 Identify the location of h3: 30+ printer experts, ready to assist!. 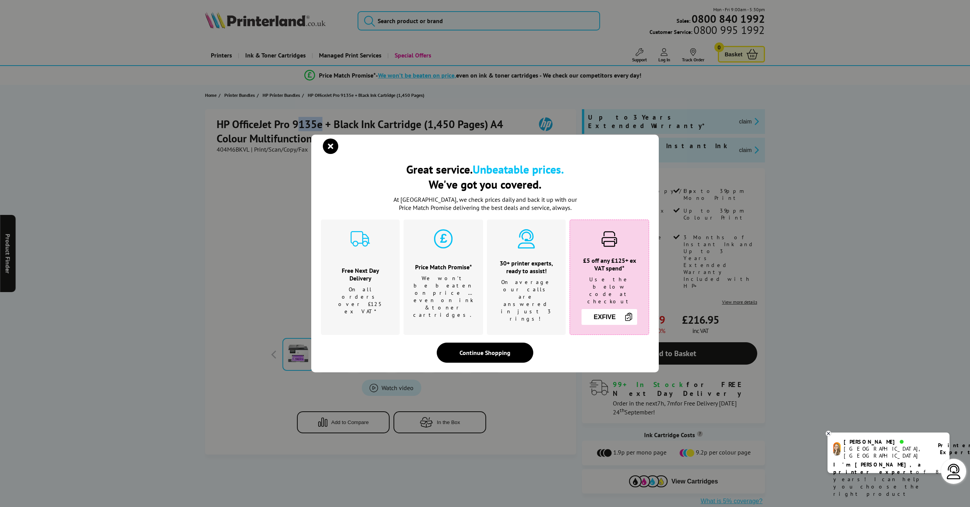
(526, 267).